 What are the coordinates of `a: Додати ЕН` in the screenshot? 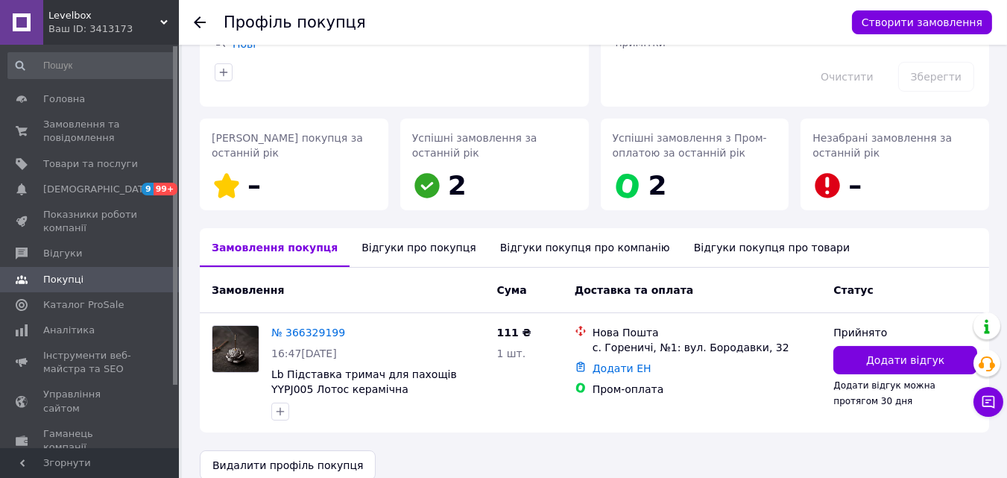 It's located at (622, 368).